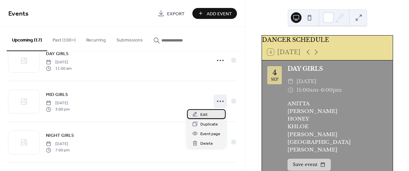 This screenshot has width=409, height=171. What do you see at coordinates (58, 109) in the screenshot?
I see `span: 3:00 pm` at bounding box center [58, 109].